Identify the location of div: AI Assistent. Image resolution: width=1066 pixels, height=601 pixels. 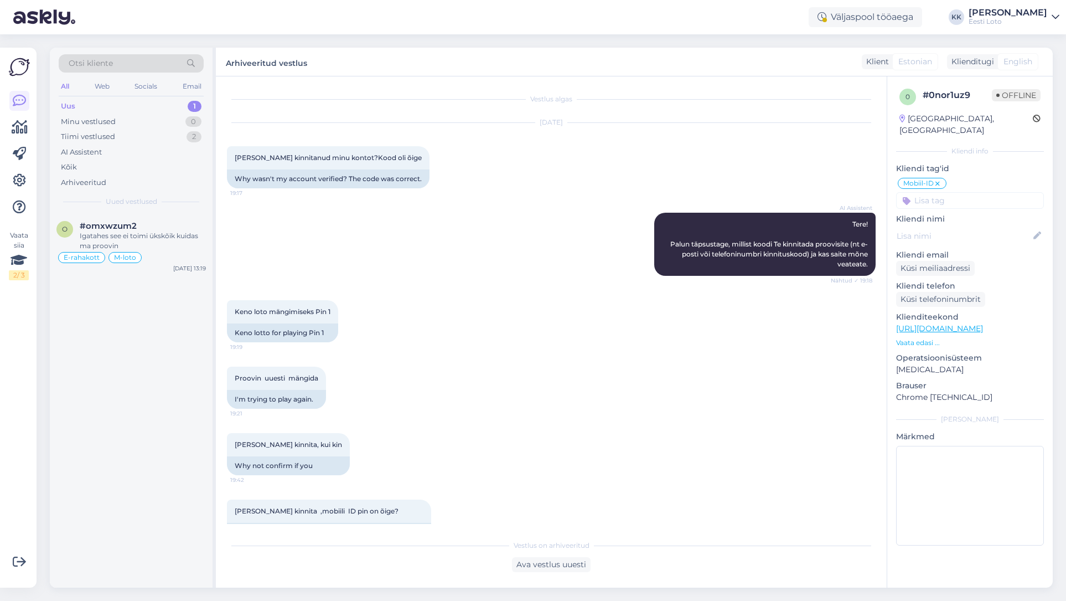
(81, 152).